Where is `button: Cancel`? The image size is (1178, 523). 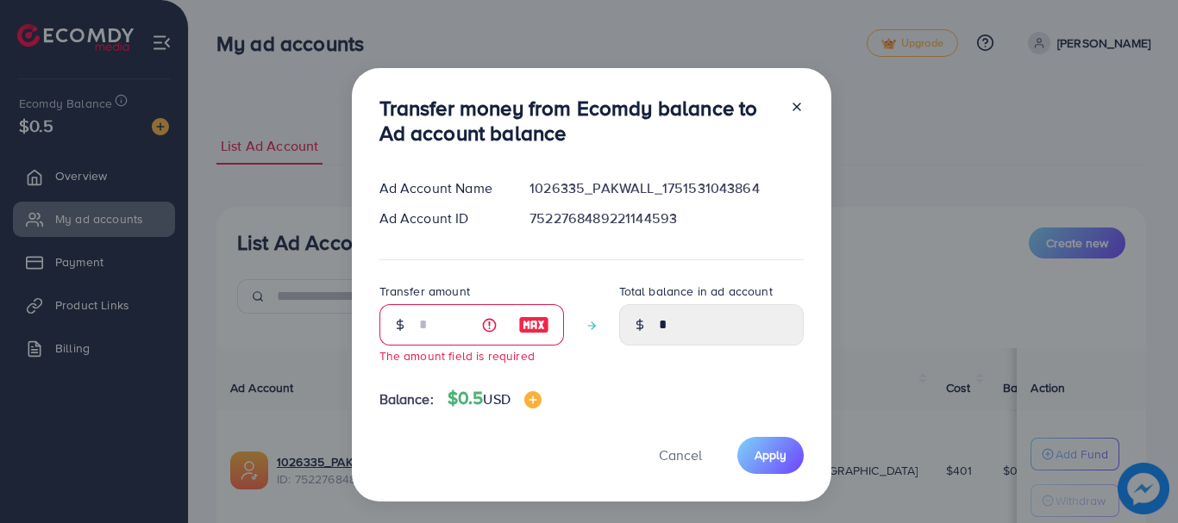
button: Cancel is located at coordinates (680, 455).